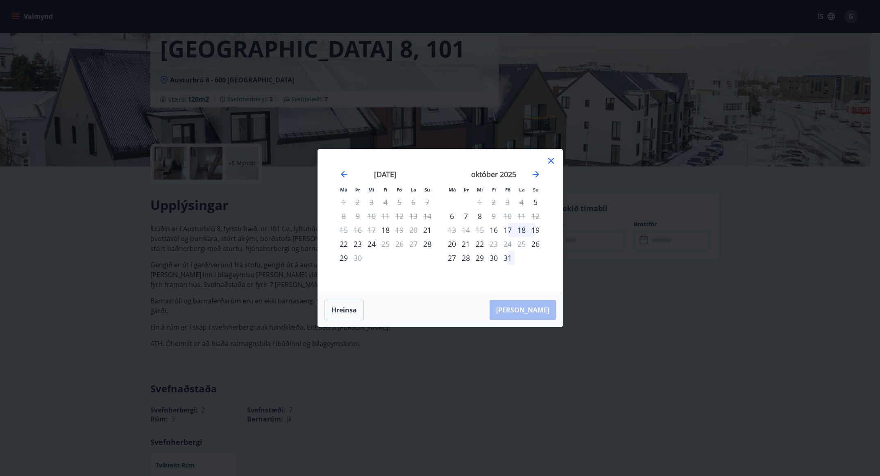 The width and height of the screenshot is (880, 476). What do you see at coordinates (466, 244) in the screenshot?
I see `div: 21` at bounding box center [466, 244].